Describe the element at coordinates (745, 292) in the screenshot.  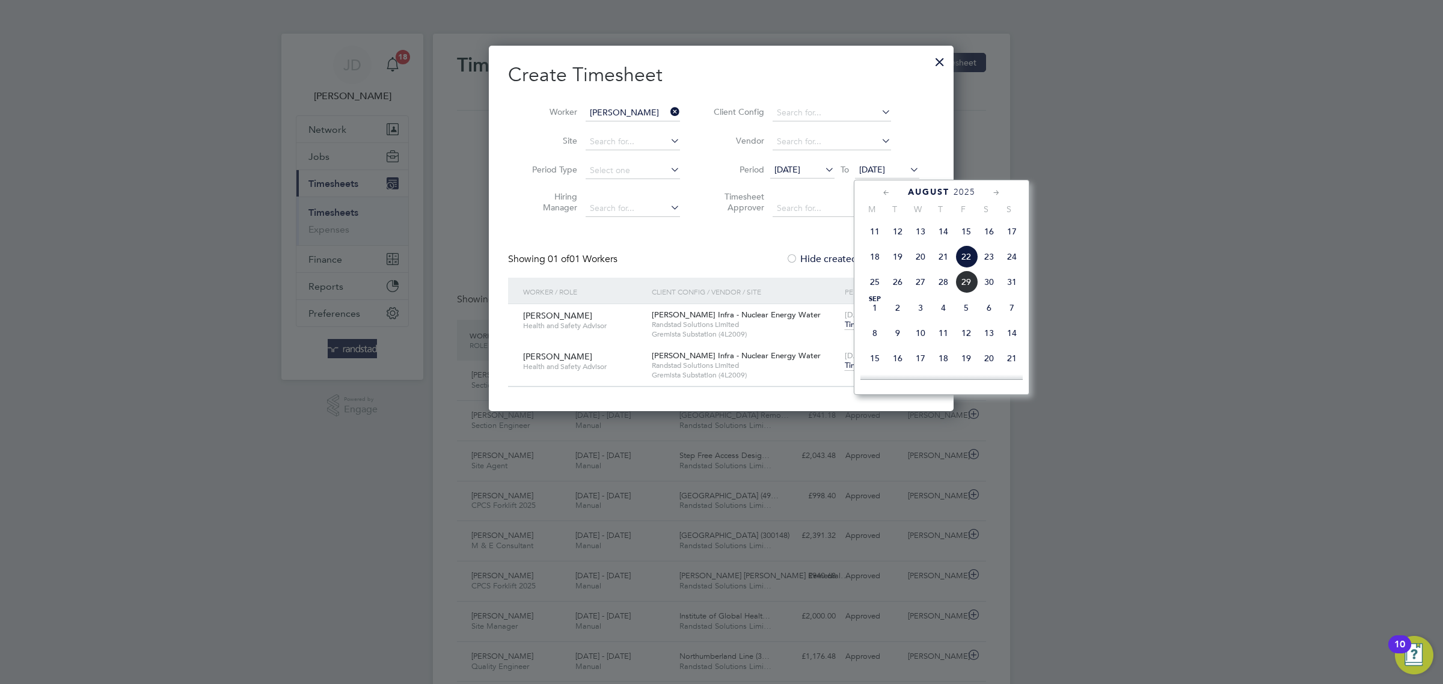
I see `div: Client Config / Vendor / Site` at that location.